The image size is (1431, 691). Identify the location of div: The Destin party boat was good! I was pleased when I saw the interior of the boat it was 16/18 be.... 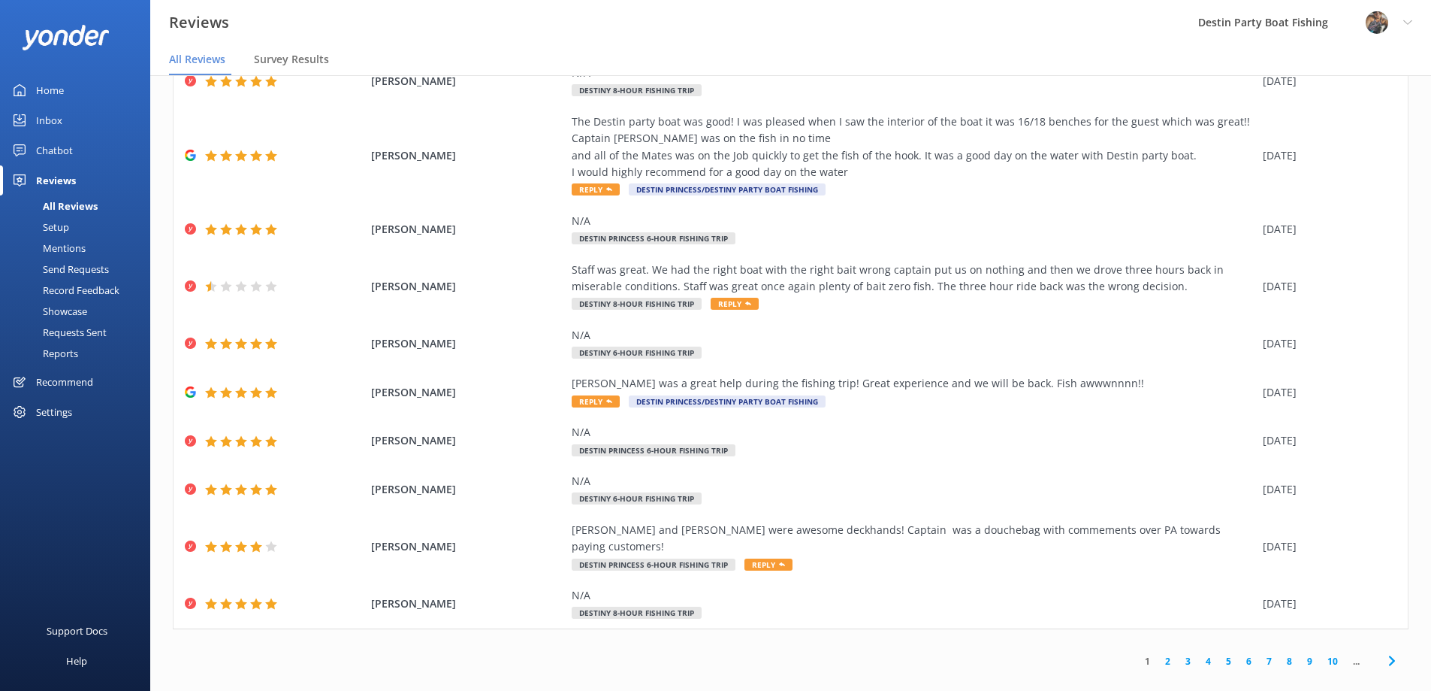
(914, 147).